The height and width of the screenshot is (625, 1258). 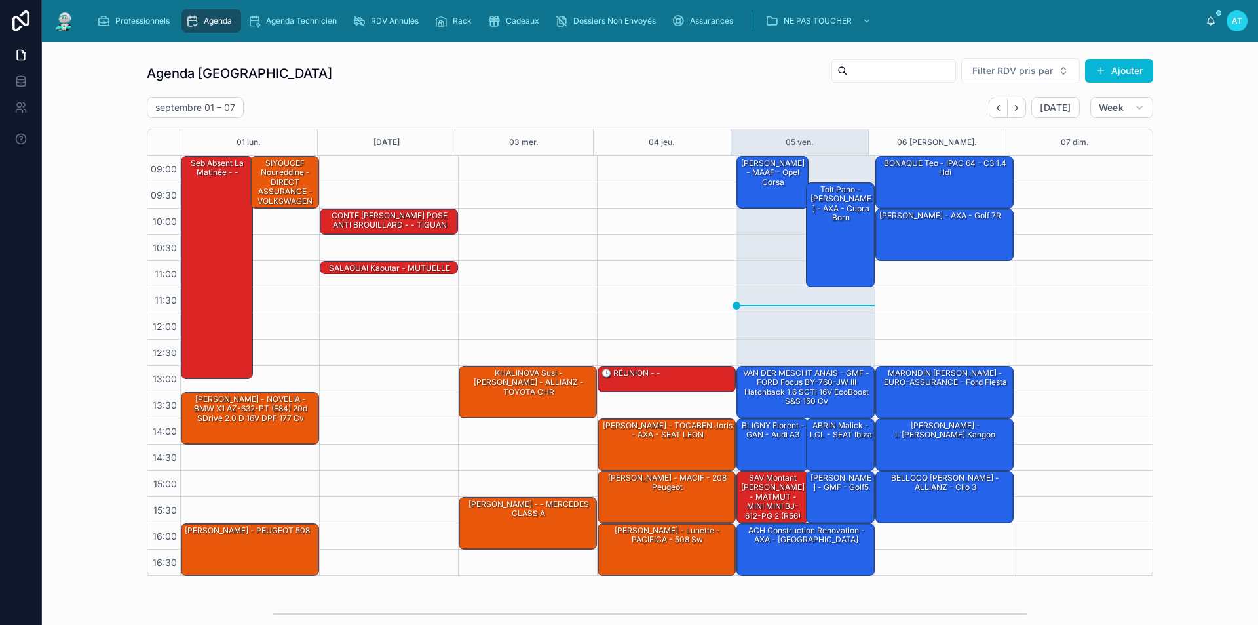 I want to click on span: Professionnels, so click(x=142, y=21).